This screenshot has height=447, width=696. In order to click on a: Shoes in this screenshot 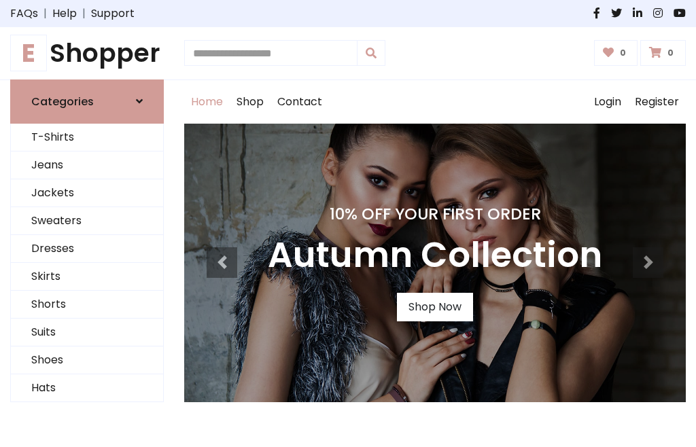, I will do `click(87, 360)`.